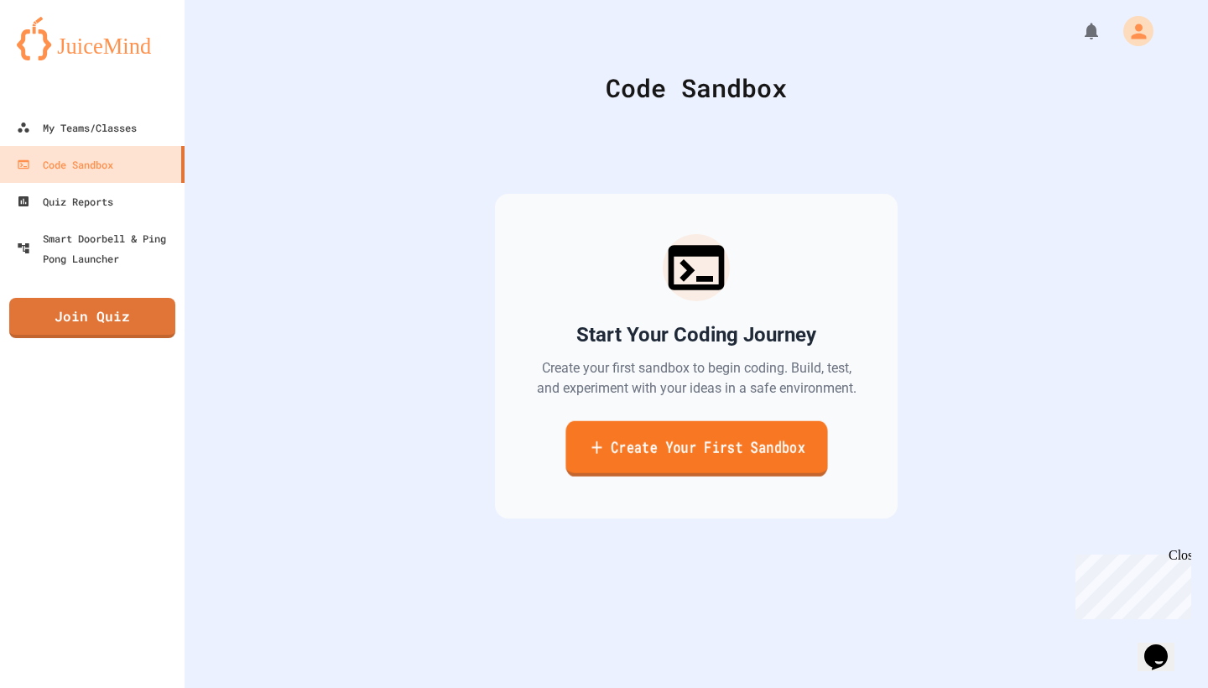  What do you see at coordinates (696, 449) in the screenshot?
I see `a: Create Your First Sandbox` at bounding box center [696, 449].